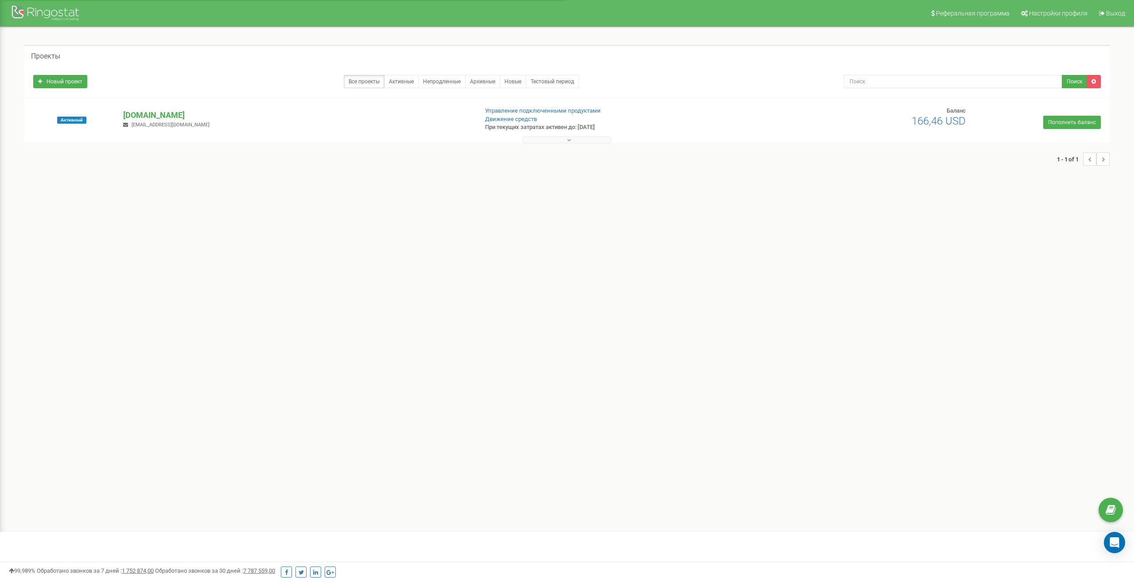 The image size is (1134, 582). What do you see at coordinates (60, 82) in the screenshot?
I see `a: Новый проект` at bounding box center [60, 82].